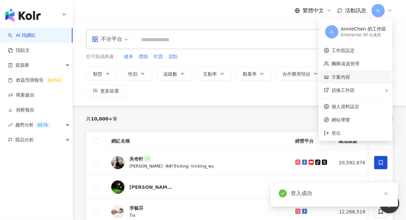 The image size is (406, 220). Describe the element at coordinates (129, 57) in the screenshot. I see `button: 健身` at that location.